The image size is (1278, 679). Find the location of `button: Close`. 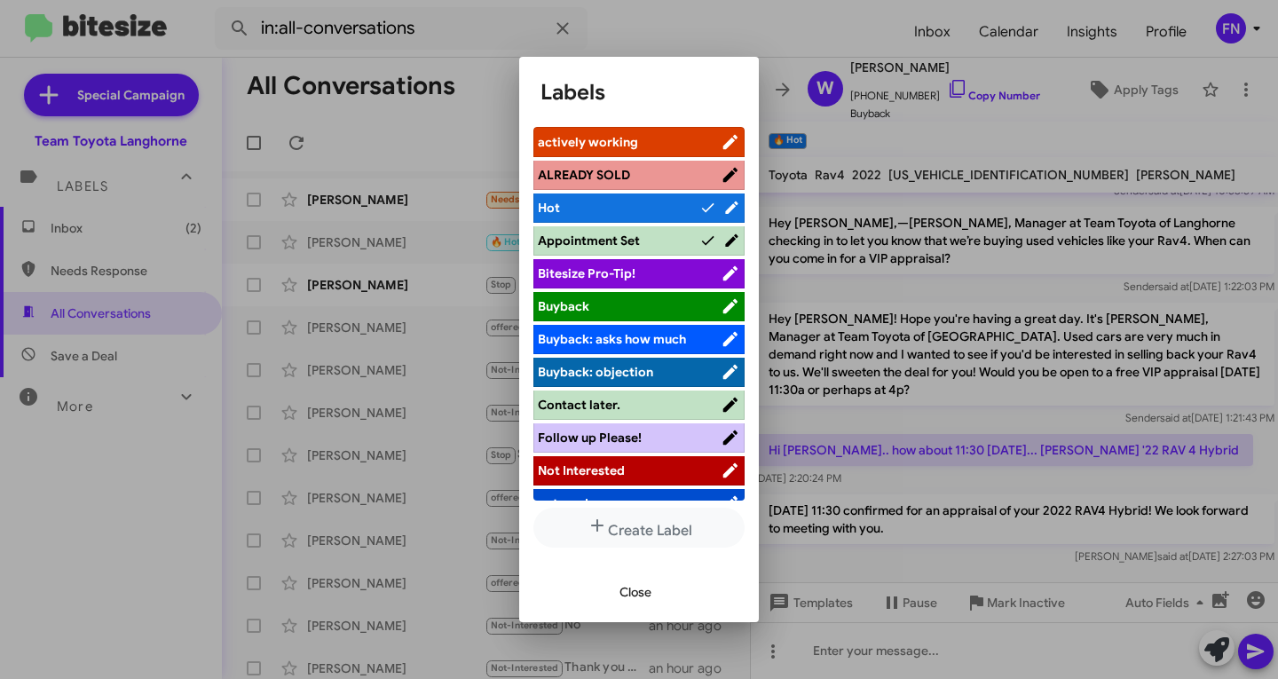

button: Close is located at coordinates (635, 592).